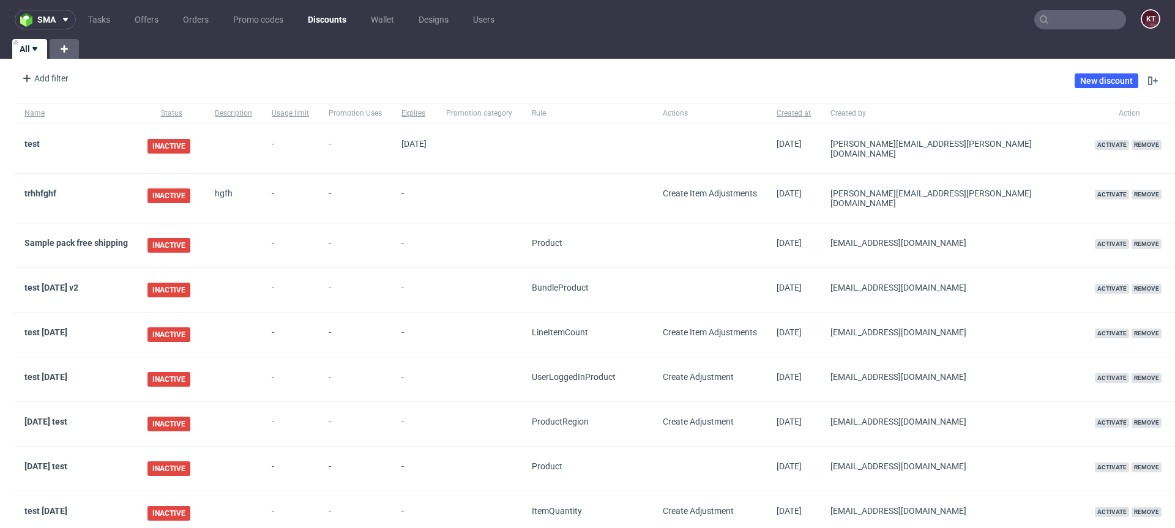 The height and width of the screenshot is (528, 1175). I want to click on span: Expires, so click(414, 113).